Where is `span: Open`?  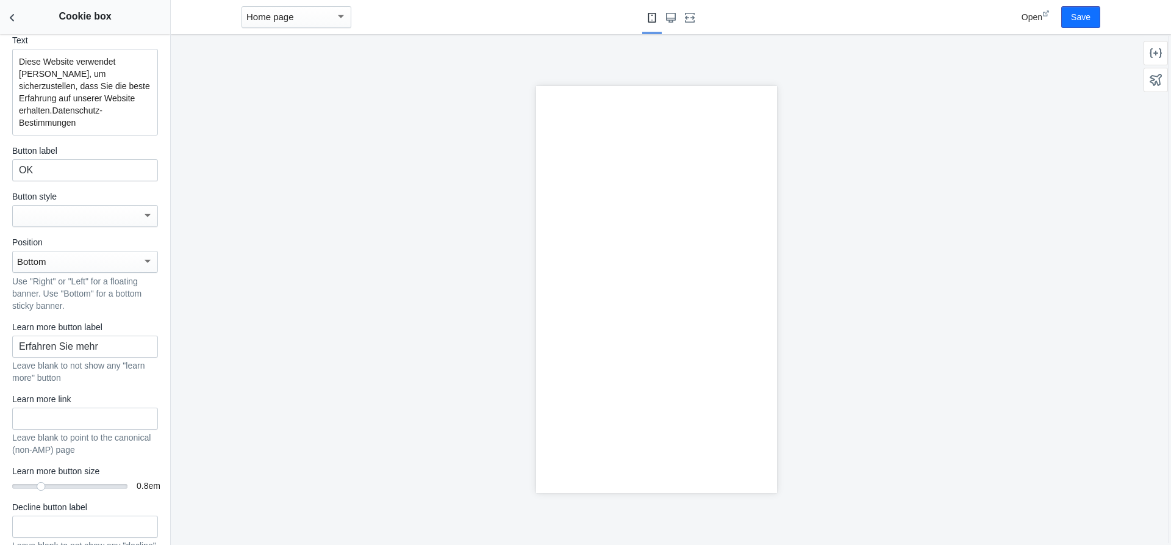
span: Open is located at coordinates (1032, 17).